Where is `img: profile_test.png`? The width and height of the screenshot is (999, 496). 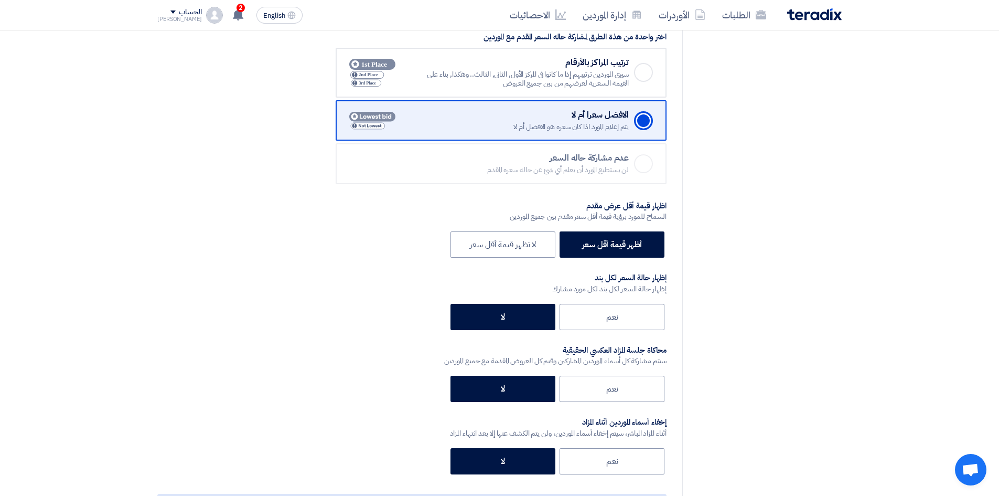 img: profile_test.png is located at coordinates (215, 15).